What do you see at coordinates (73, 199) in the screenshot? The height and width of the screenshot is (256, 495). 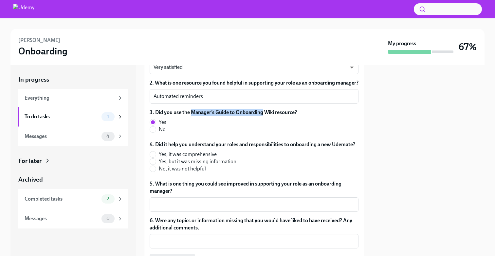 I see `a: Completed tasks2` at bounding box center [73, 199].